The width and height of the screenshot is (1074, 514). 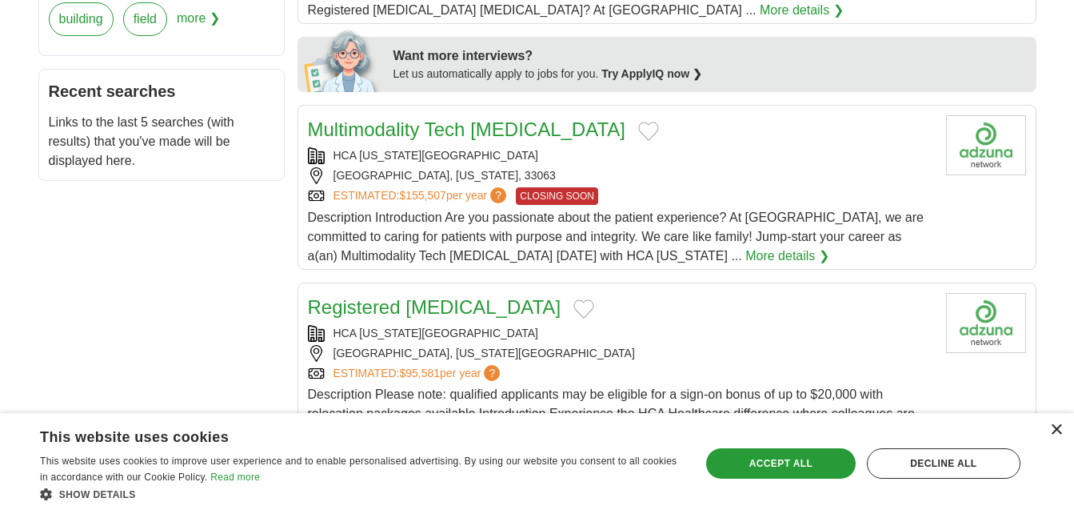 I want to click on div: Accept all, so click(x=781, y=463).